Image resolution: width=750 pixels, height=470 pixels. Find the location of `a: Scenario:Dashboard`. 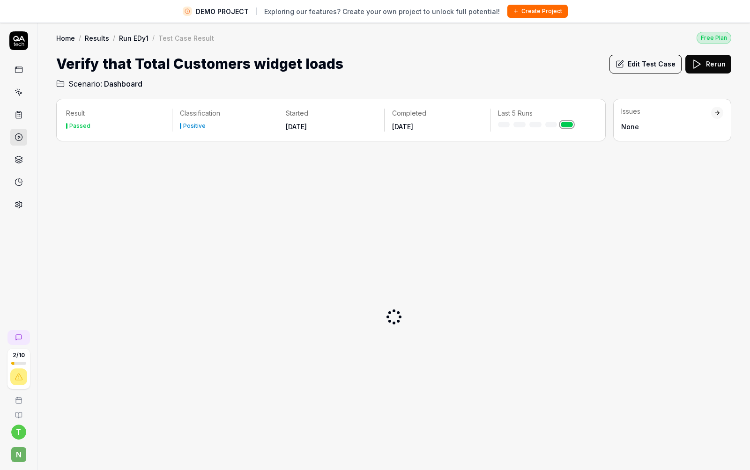

a: Scenario:Dashboard is located at coordinates (99, 84).